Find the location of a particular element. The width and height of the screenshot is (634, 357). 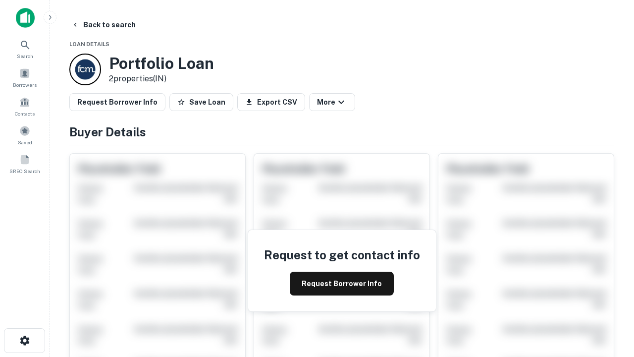

p: 2 properties (IN) is located at coordinates (161, 79).